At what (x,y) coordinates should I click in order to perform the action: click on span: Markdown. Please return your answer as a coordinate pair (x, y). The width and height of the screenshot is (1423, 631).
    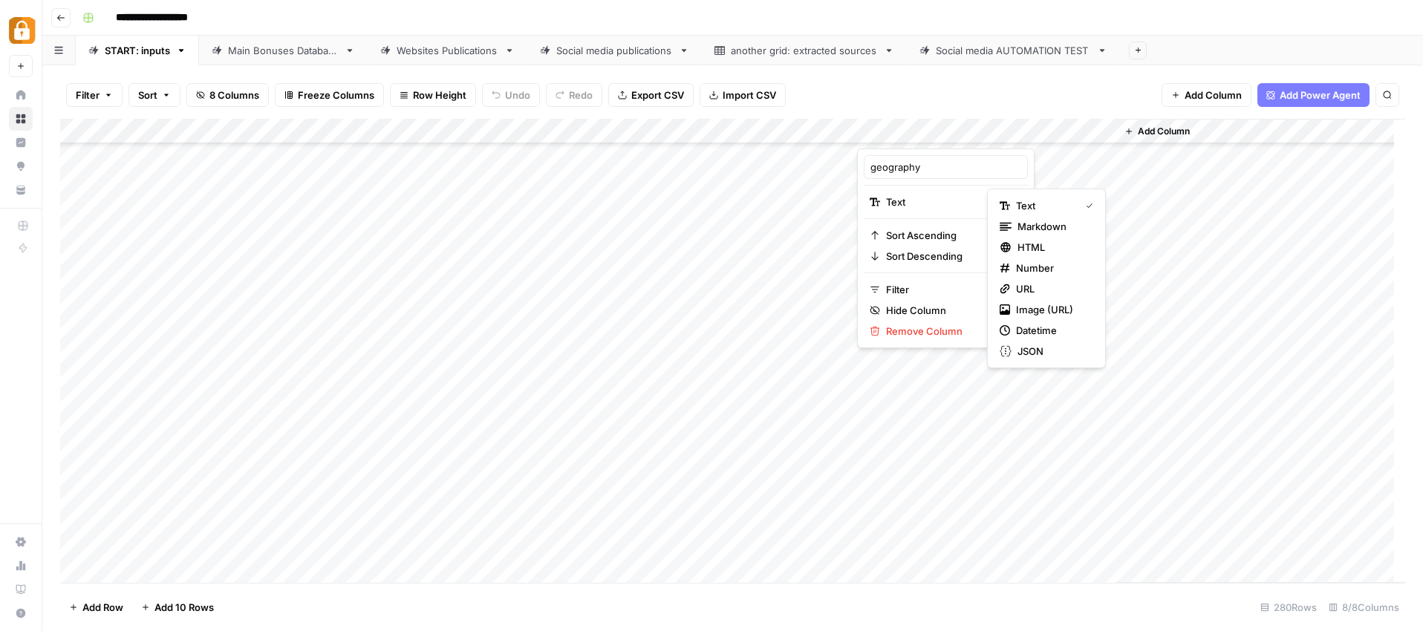
    Looking at the image, I should click on (1052, 227).